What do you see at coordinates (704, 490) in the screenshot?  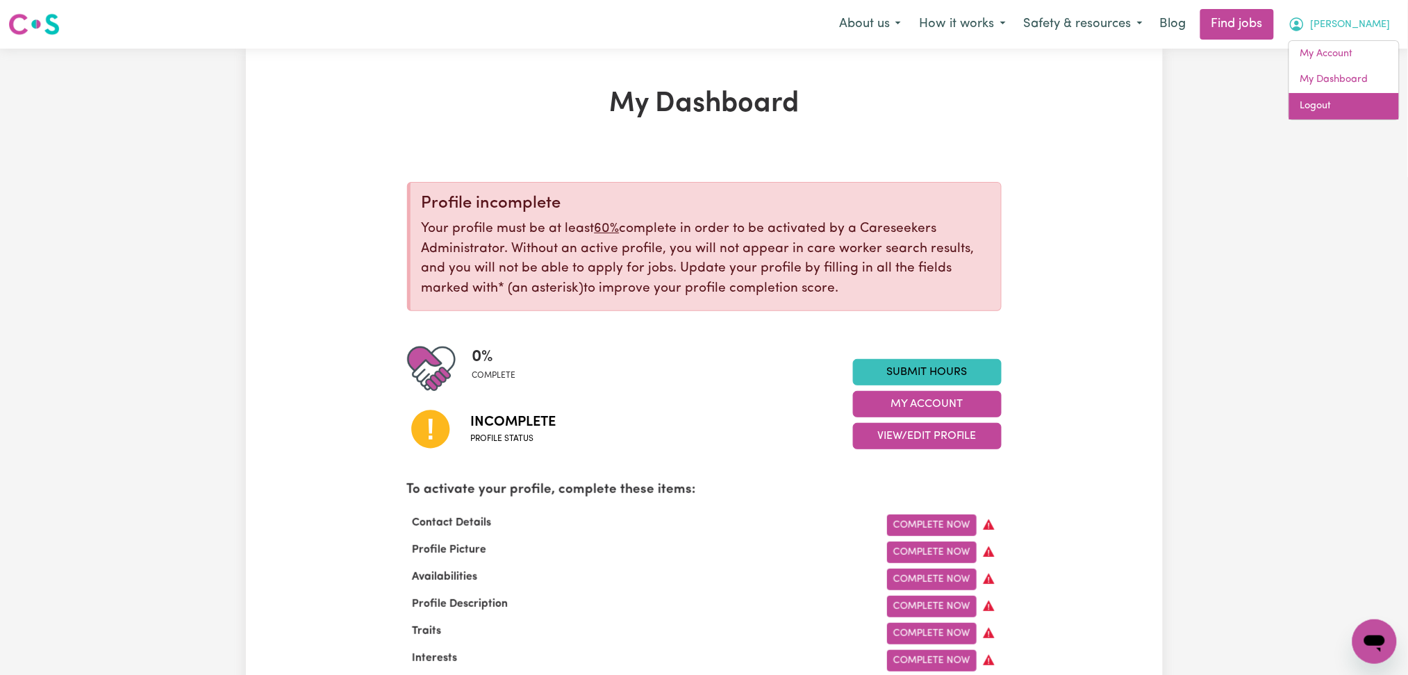 I see `p: To activate your profile, complete these items:` at bounding box center [704, 490].